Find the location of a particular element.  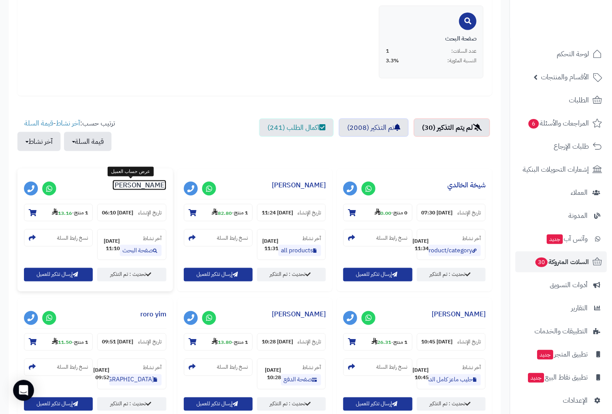

section: 1 منتج-13.16 is located at coordinates (58, 213).